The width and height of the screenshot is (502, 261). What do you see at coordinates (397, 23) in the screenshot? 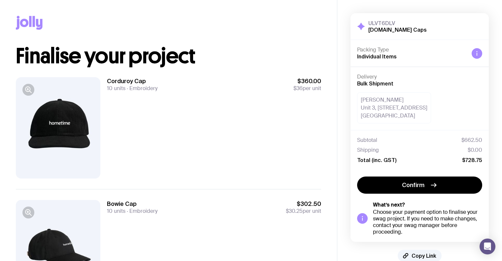
I see `h3: ULVT6DLV` at bounding box center [397, 23].